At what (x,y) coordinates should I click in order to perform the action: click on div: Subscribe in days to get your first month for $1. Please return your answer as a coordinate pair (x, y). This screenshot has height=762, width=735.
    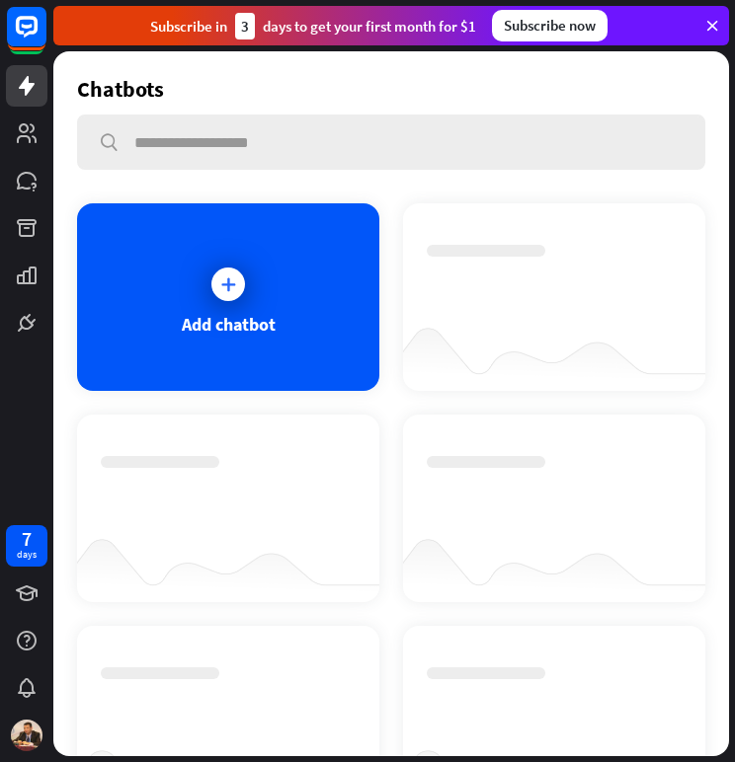
    Looking at the image, I should click on (313, 26).